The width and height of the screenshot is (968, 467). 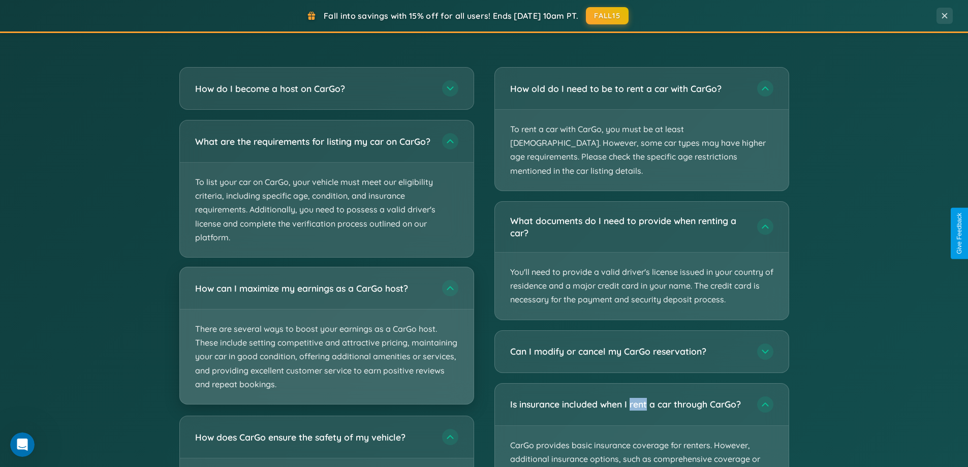 I want to click on h3: How can I maximize my earnings as a CarGo host?, so click(x=314, y=288).